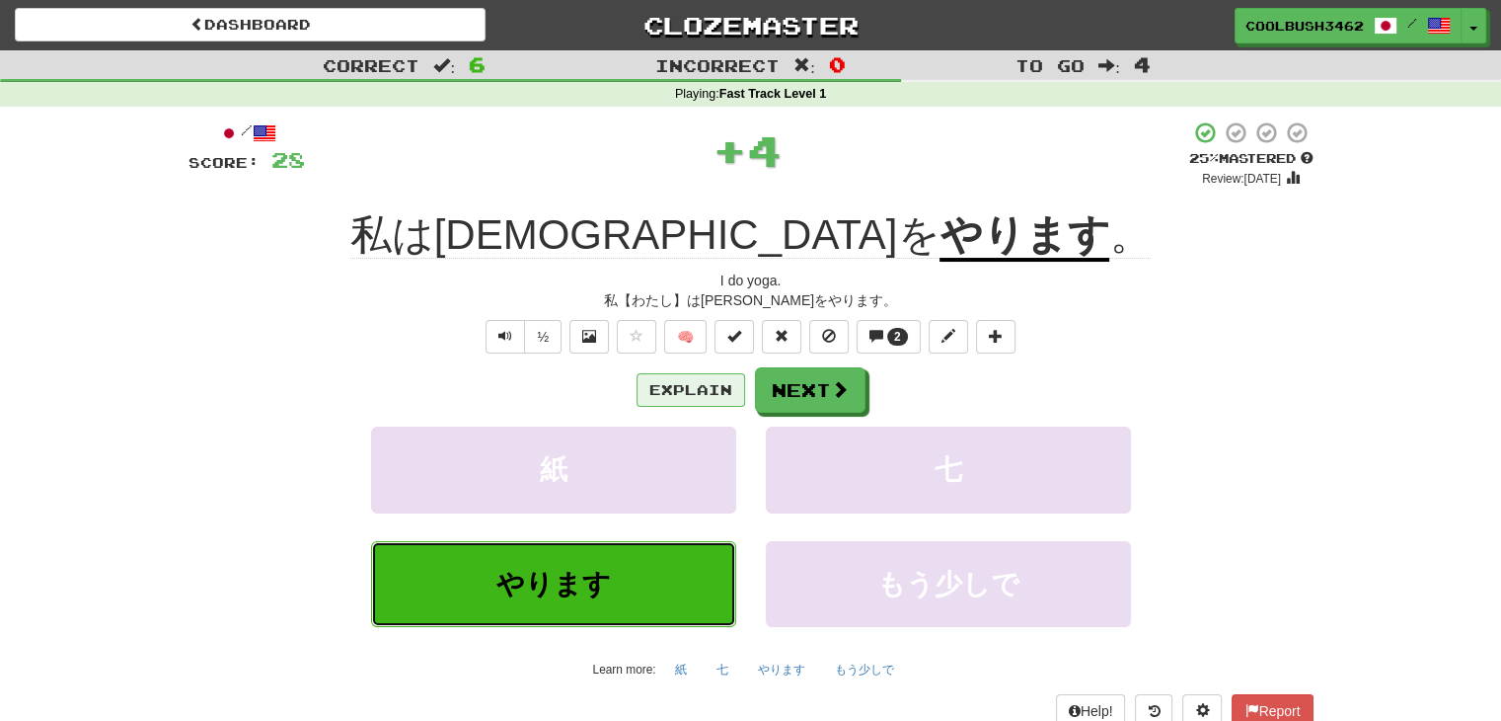 Image resolution: width=1501 pixels, height=721 pixels. What do you see at coordinates (1204, 158) in the screenshot?
I see `span: 25 %` at bounding box center [1204, 158].